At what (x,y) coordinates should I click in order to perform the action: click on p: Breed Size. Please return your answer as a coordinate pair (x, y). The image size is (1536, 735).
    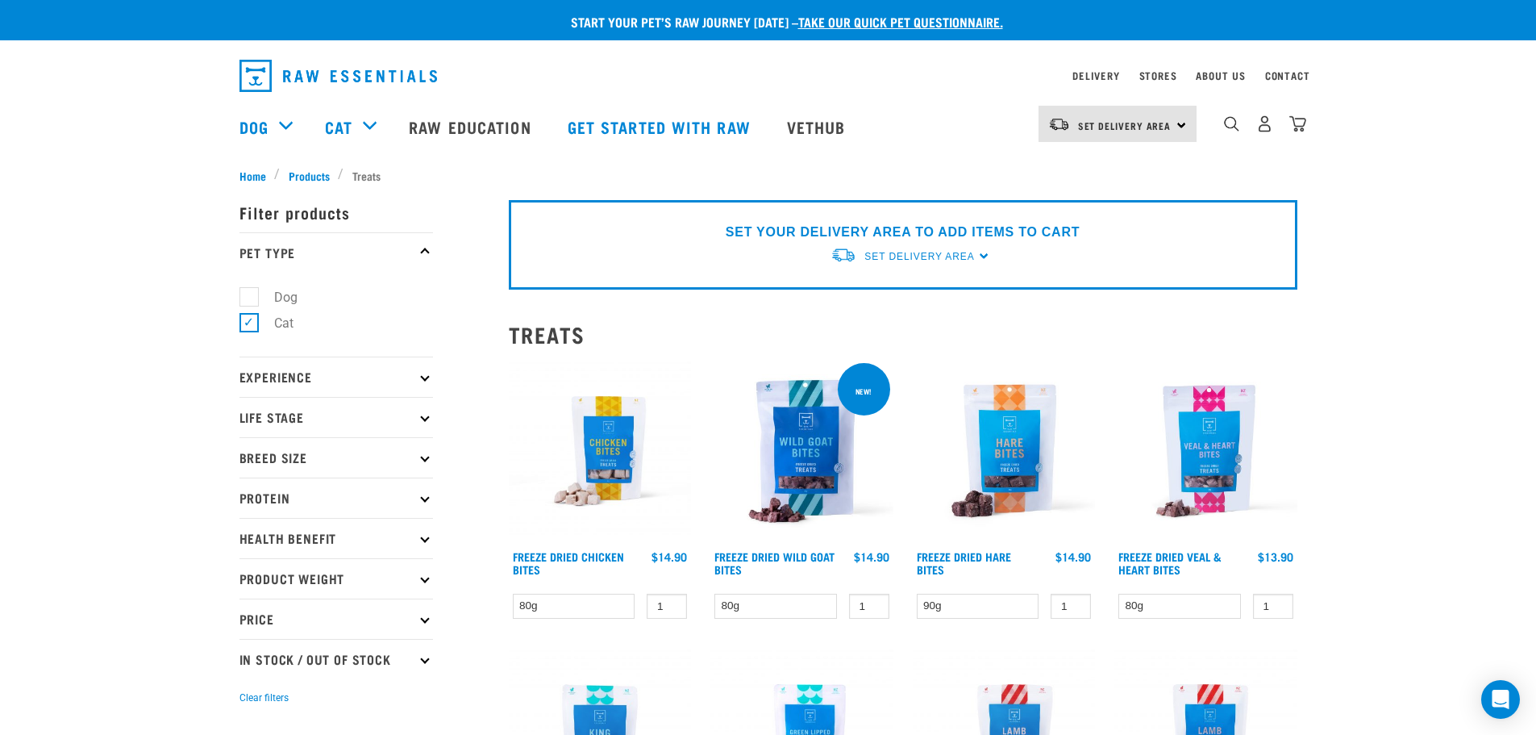
    Looking at the image, I should click on (336, 457).